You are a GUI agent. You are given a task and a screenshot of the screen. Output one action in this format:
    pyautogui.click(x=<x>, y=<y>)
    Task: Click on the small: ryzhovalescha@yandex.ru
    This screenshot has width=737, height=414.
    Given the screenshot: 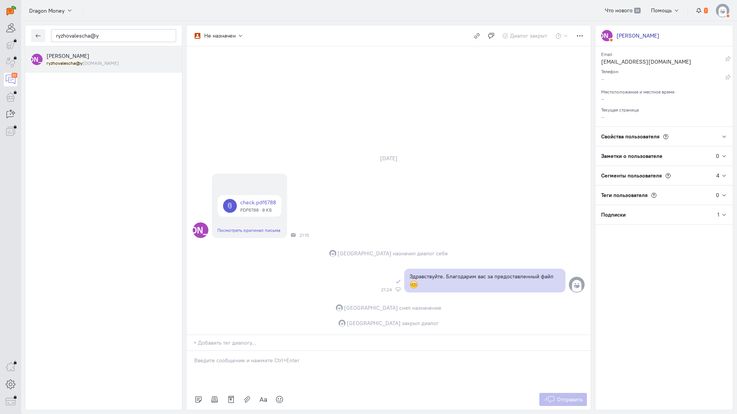 What is the action you would take?
    pyautogui.click(x=83, y=63)
    